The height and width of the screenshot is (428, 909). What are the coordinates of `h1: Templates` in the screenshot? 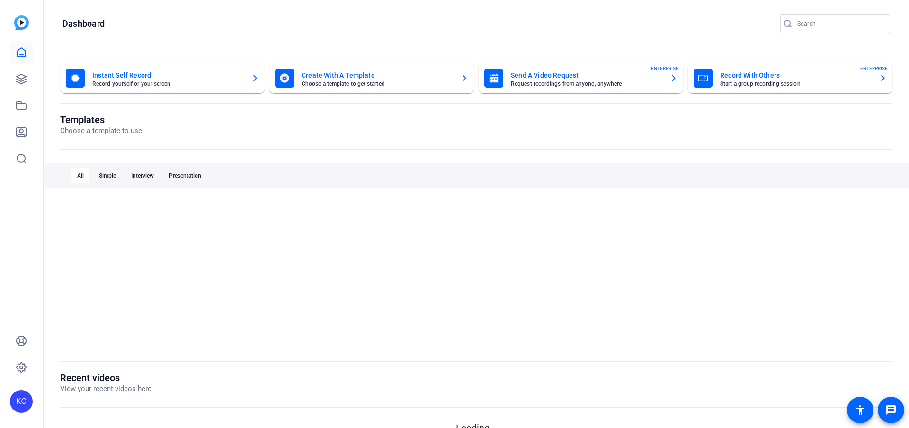 It's located at (101, 120).